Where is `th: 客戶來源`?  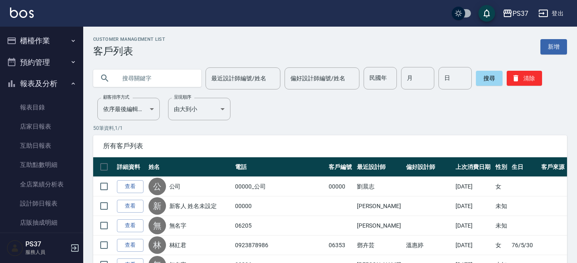
th: 客戶來源 is located at coordinates (553, 167).